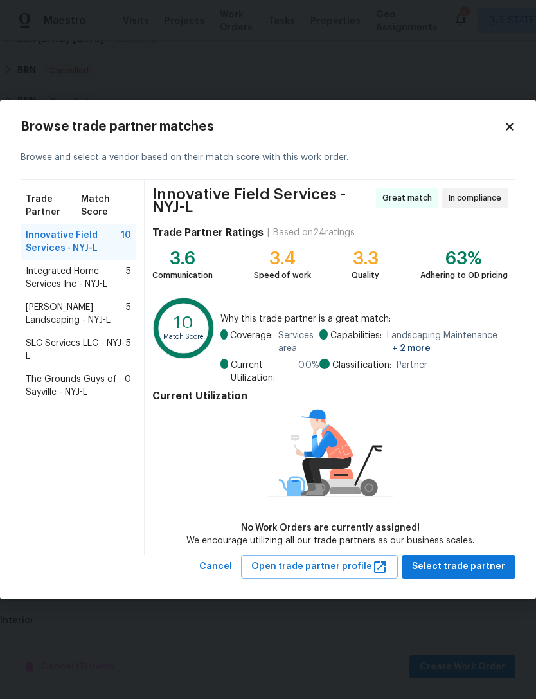 This screenshot has height=699, width=536. What do you see at coordinates (126, 242) in the screenshot?
I see `span: 10` at bounding box center [126, 242].